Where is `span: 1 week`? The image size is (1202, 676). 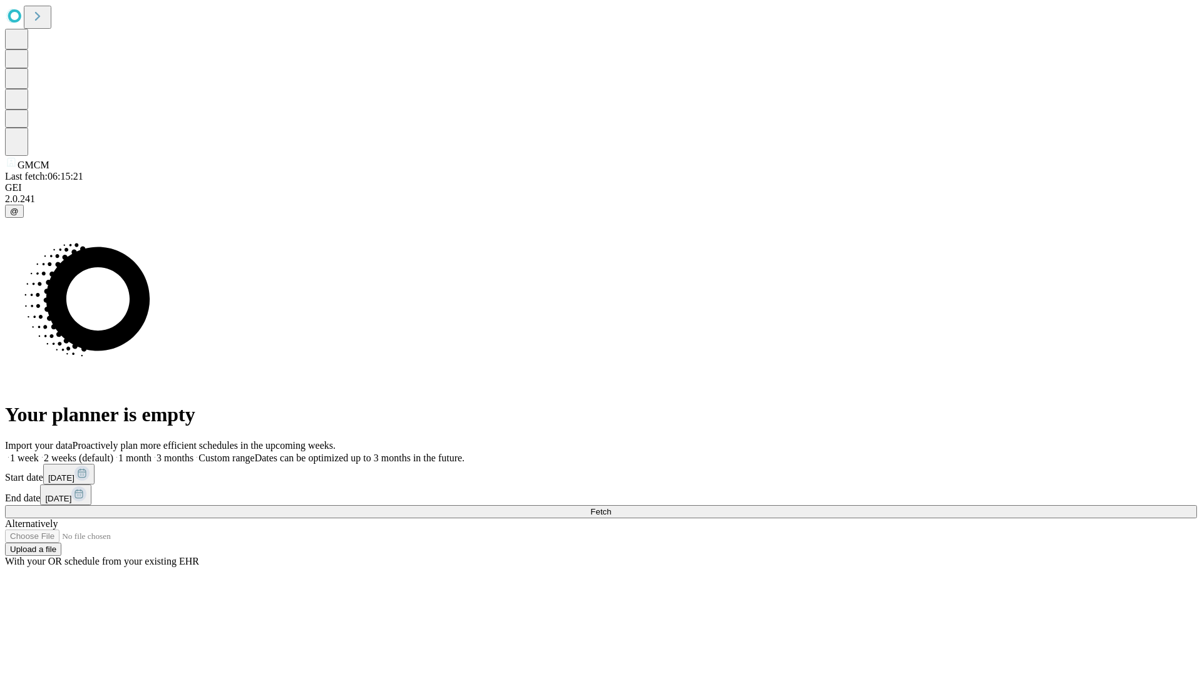 span: 1 week is located at coordinates (24, 458).